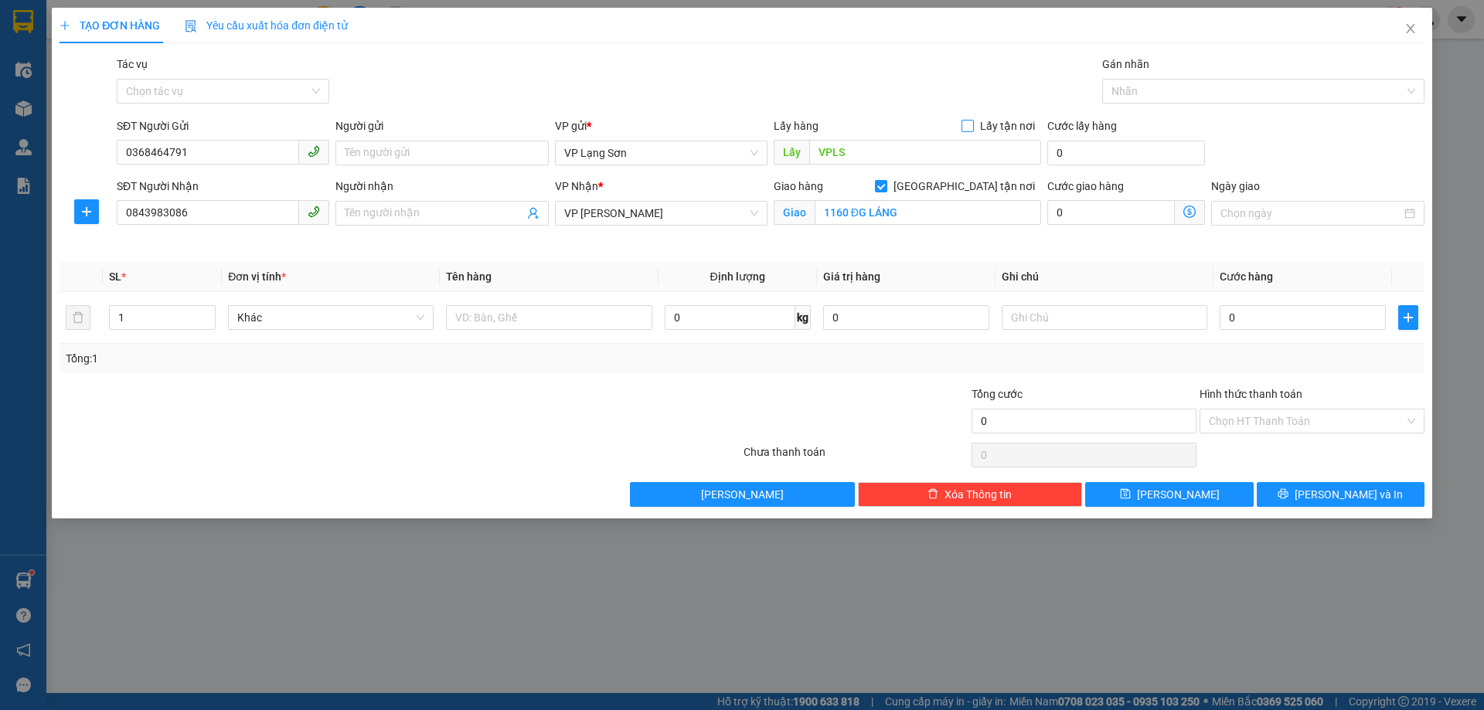  What do you see at coordinates (441, 186) in the screenshot?
I see `div: Người nhận` at bounding box center [441, 186].